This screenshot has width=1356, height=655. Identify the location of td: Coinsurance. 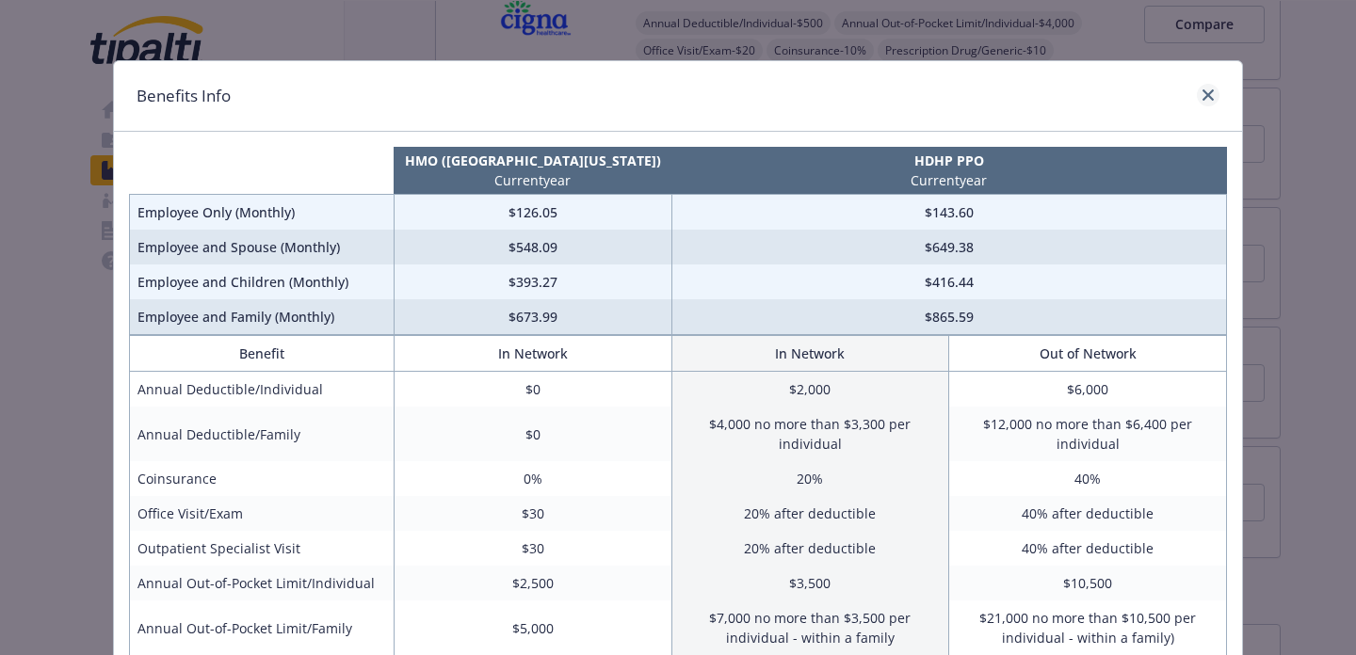
(262, 478).